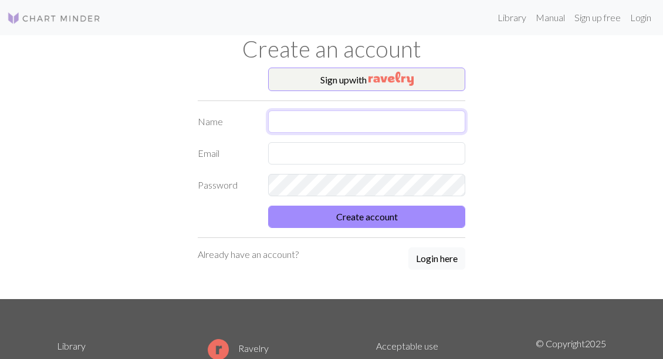 Image resolution: width=663 pixels, height=359 pixels. What do you see at coordinates (238, 347) in the screenshot?
I see `a: Ravelry` at bounding box center [238, 347].